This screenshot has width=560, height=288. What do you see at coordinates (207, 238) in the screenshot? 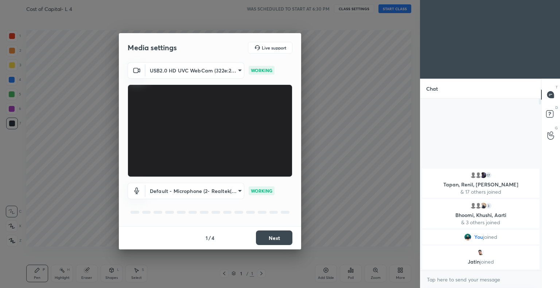
I see `h4: 1` at bounding box center [207, 238].